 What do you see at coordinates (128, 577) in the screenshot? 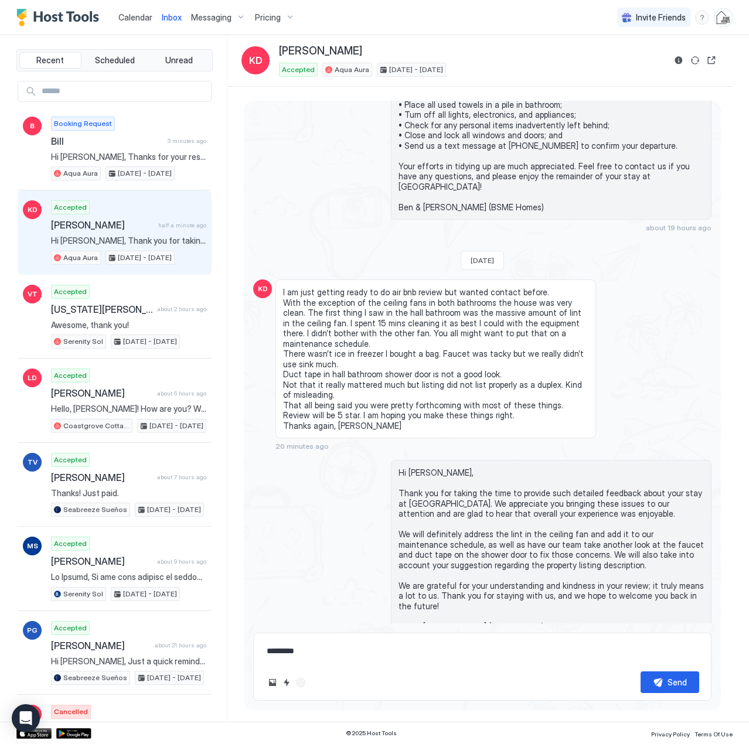
I see `span: Lo Ipsumd, Si ame cons adipisc el seddoei tem in Utlabore Etd mag aliqua en adminim ven qui nostr...` at bounding box center [128, 577].